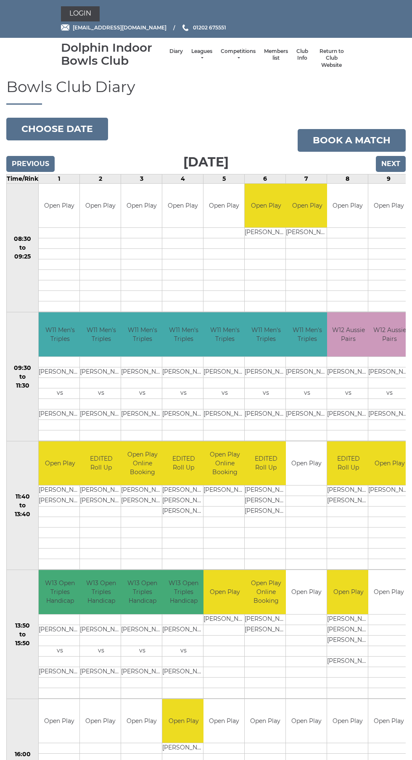 This screenshot has height=760, width=412. What do you see at coordinates (23, 248) in the screenshot?
I see `td: 08:30 to 09:25` at bounding box center [23, 248].